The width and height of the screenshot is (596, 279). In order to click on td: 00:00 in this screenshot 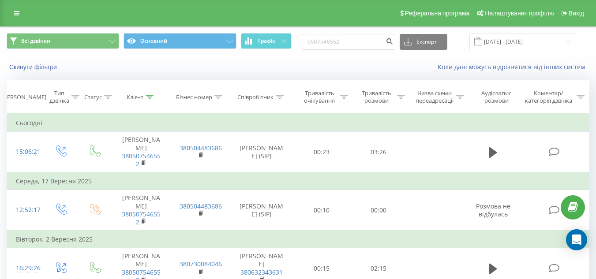, I will do `click(378, 210)`.